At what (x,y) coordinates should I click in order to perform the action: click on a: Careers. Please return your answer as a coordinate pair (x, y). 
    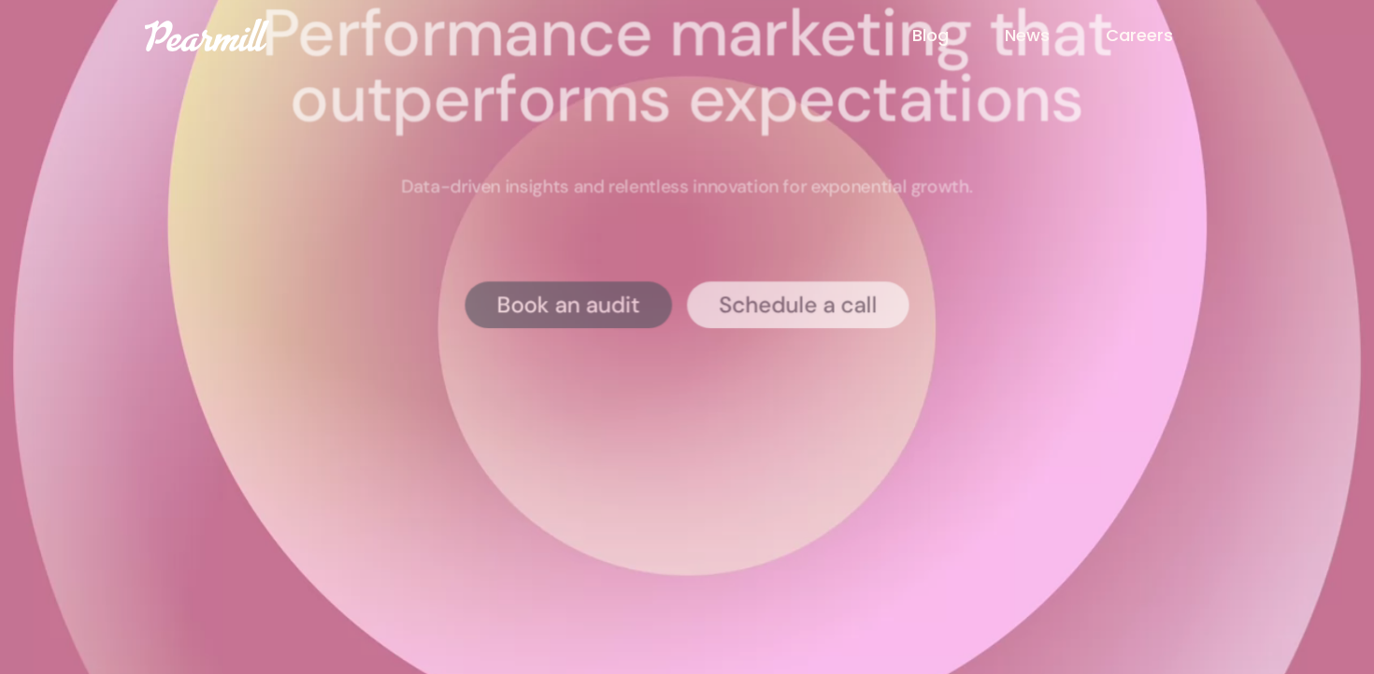
    Looking at the image, I should click on (1167, 36).